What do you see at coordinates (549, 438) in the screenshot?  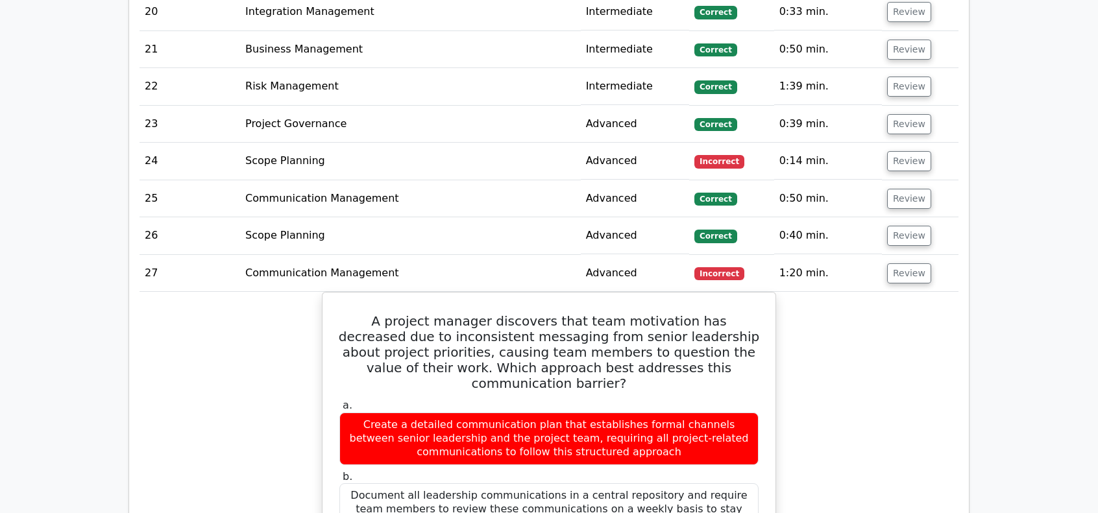 I see `div: Create a detailed communication plan that establishes formal channels between senior leadership a...` at bounding box center [549, 438].